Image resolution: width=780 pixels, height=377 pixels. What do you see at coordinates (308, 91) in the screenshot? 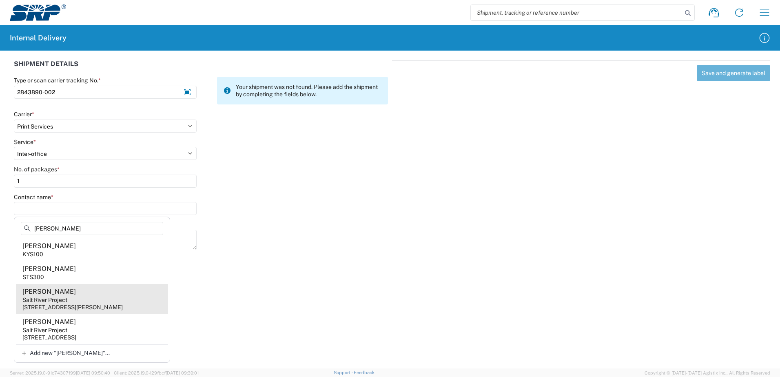
I see `span: Your shipment was not found. Please add the shipment by completing the fields below.` at bounding box center [308, 91].